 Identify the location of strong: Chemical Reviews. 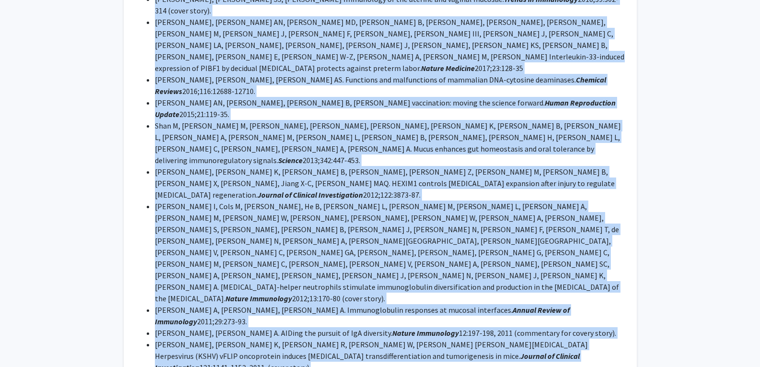
(380, 85).